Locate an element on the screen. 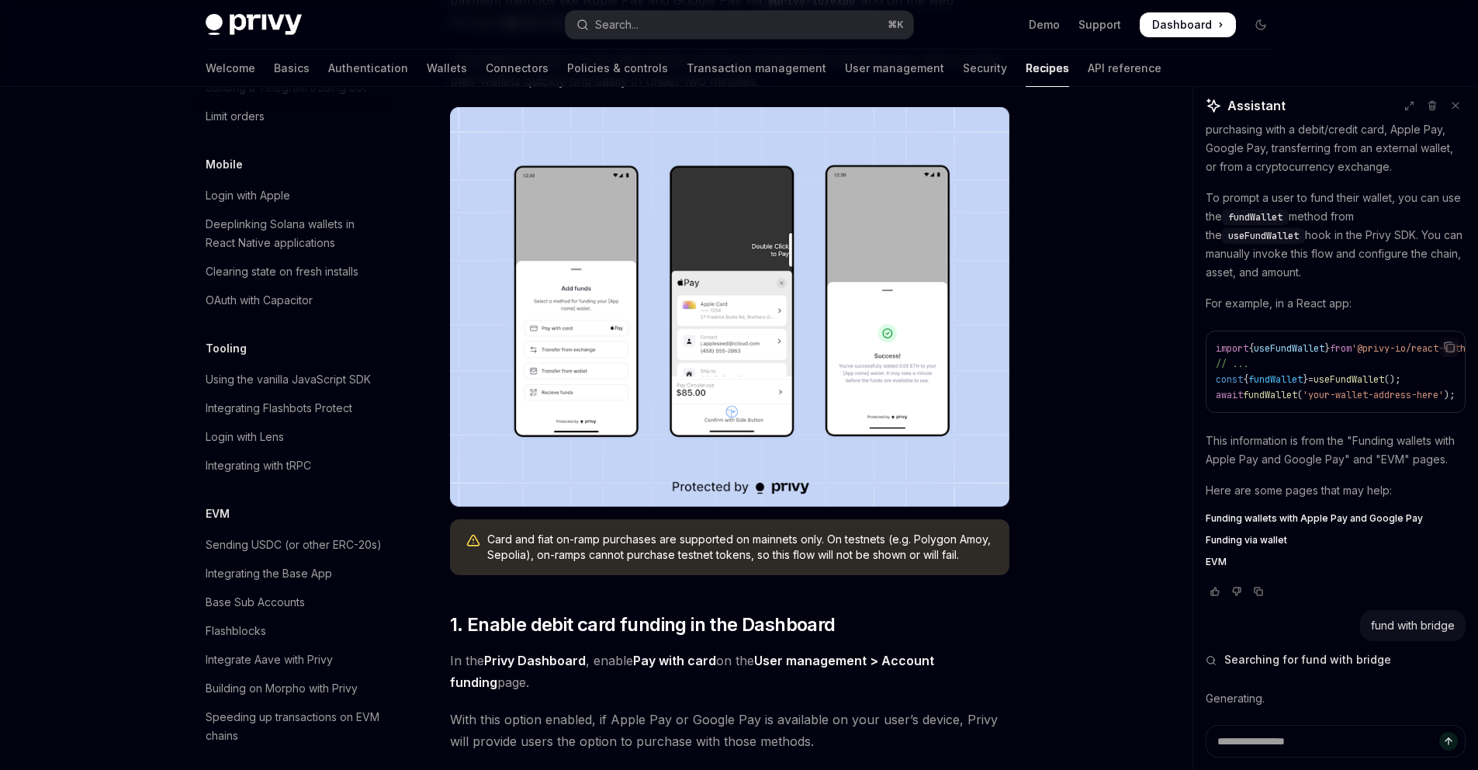 This screenshot has height=770, width=1478. div: Base Sub Accounts is located at coordinates (255, 602).